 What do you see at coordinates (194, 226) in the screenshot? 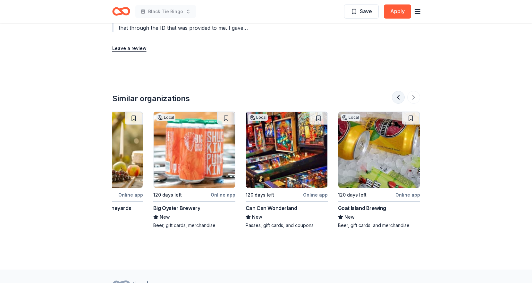
I see `div: Beer, gift cards, merchandise` at bounding box center [194, 226].